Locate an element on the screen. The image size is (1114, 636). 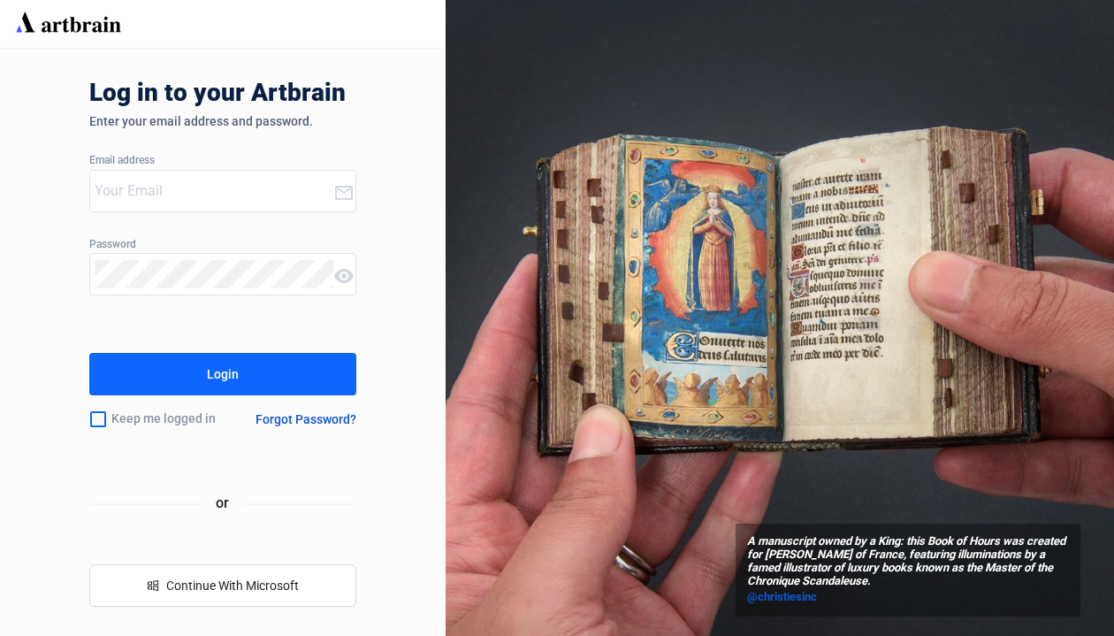
div: Keep me logged in is located at coordinates (163, 419).